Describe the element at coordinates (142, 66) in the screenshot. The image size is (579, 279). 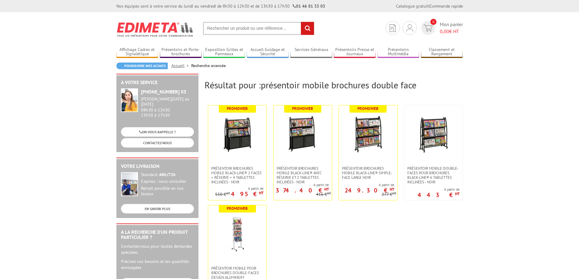
I see `a: Poursuivre mes achats` at that location.